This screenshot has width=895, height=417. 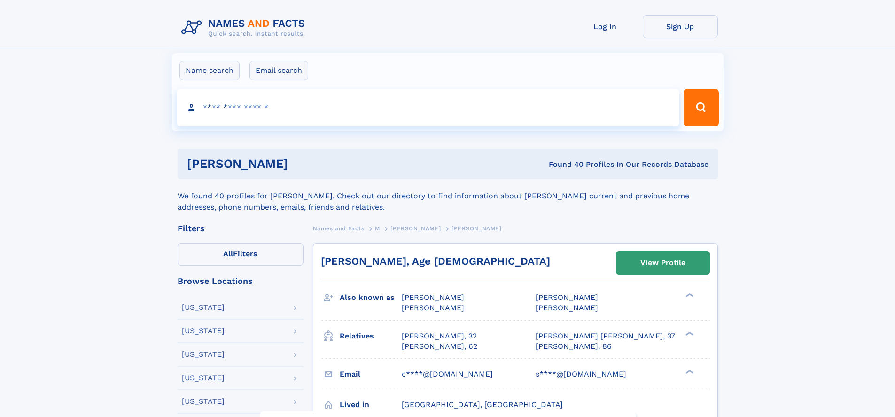 What do you see at coordinates (371, 297) in the screenshot?
I see `h3: Also known as` at bounding box center [371, 297].